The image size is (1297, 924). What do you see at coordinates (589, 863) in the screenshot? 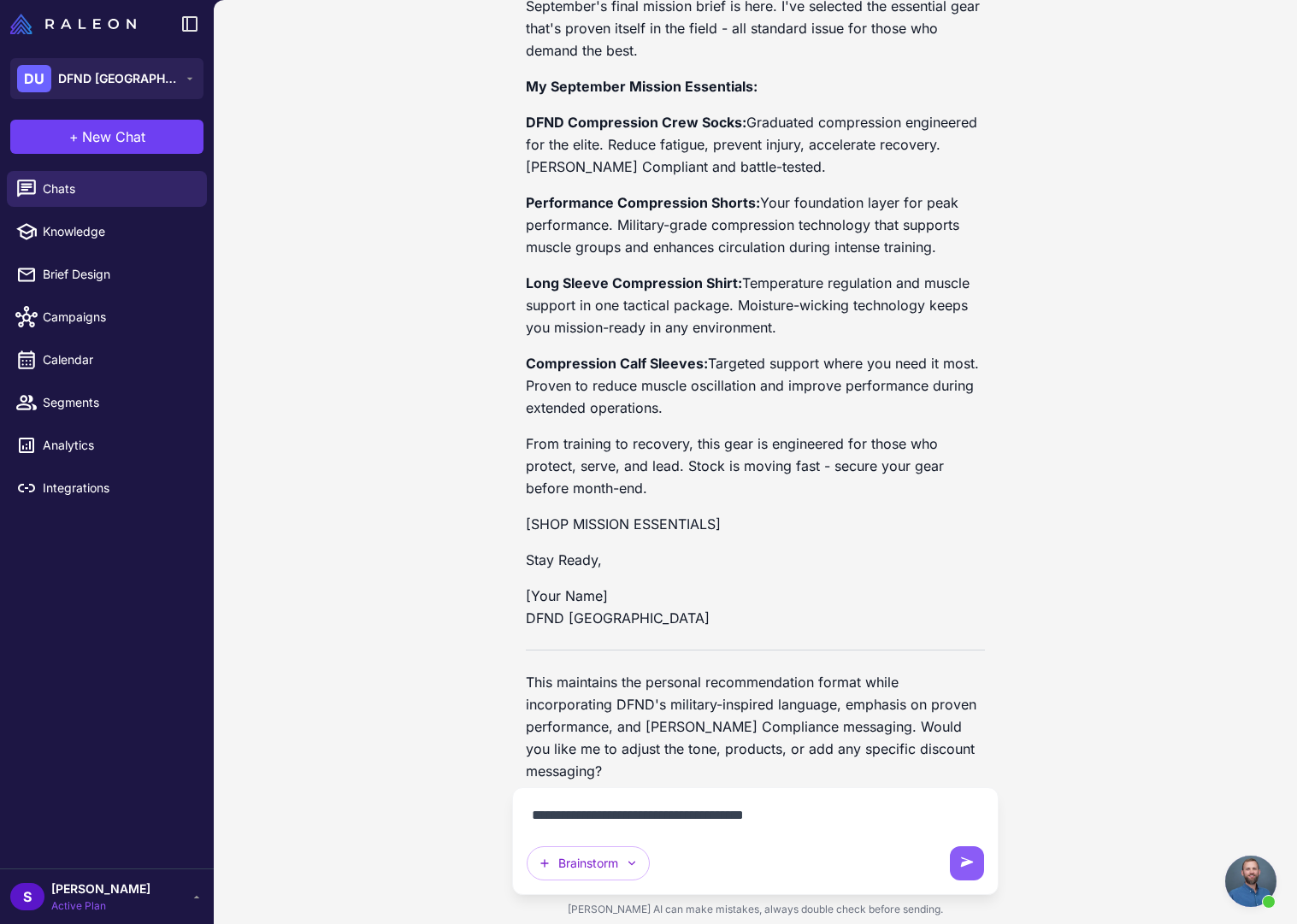
I see `button: Brainstorm` at bounding box center [589, 863].